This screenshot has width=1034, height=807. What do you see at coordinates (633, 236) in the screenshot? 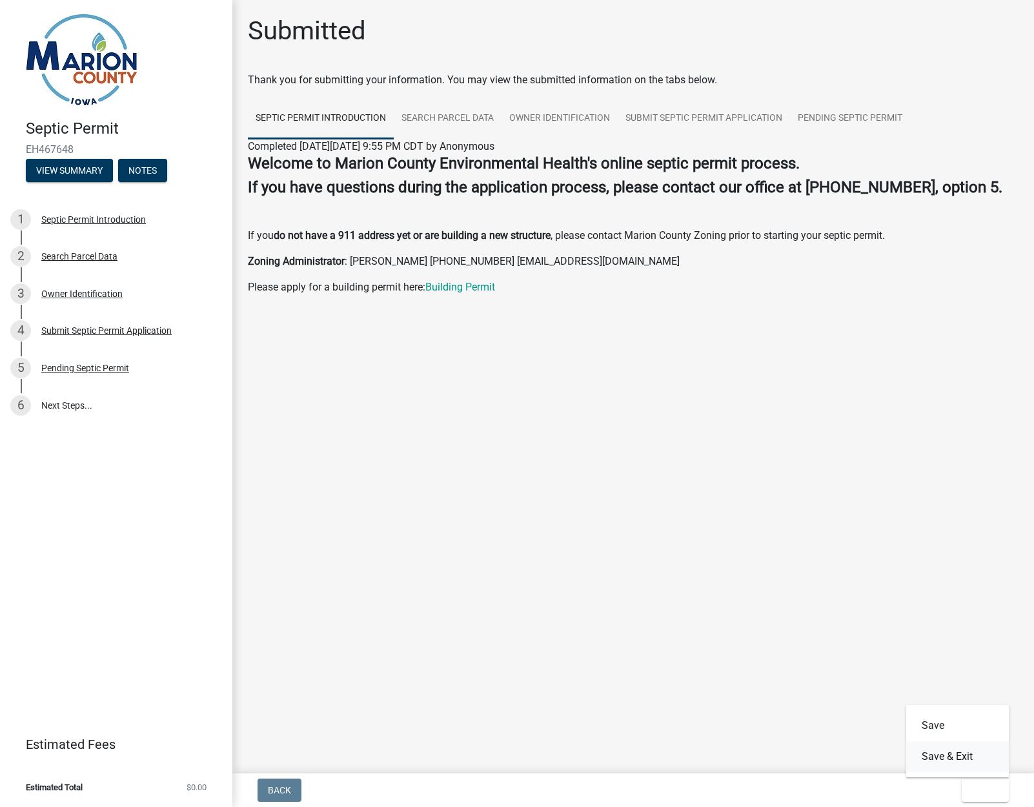
I see `p: If you , please contact Marion County Zoning prior to starting your septic permit.` at bounding box center [633, 236].